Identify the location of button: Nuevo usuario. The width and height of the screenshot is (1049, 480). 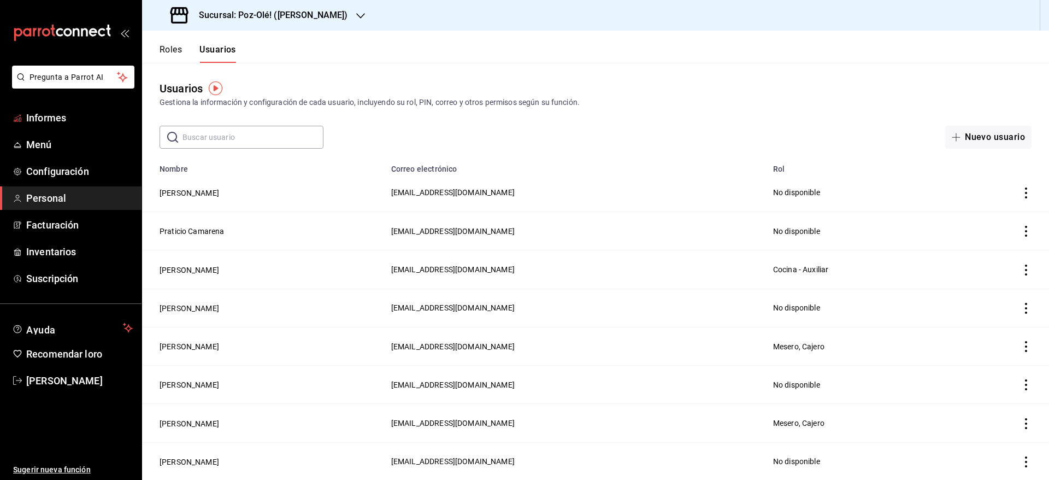
(989, 137).